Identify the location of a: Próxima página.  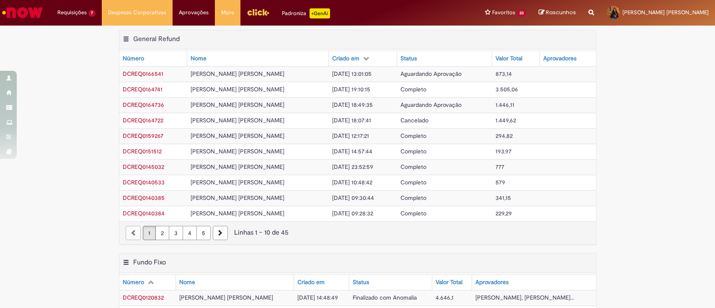
(220, 233).